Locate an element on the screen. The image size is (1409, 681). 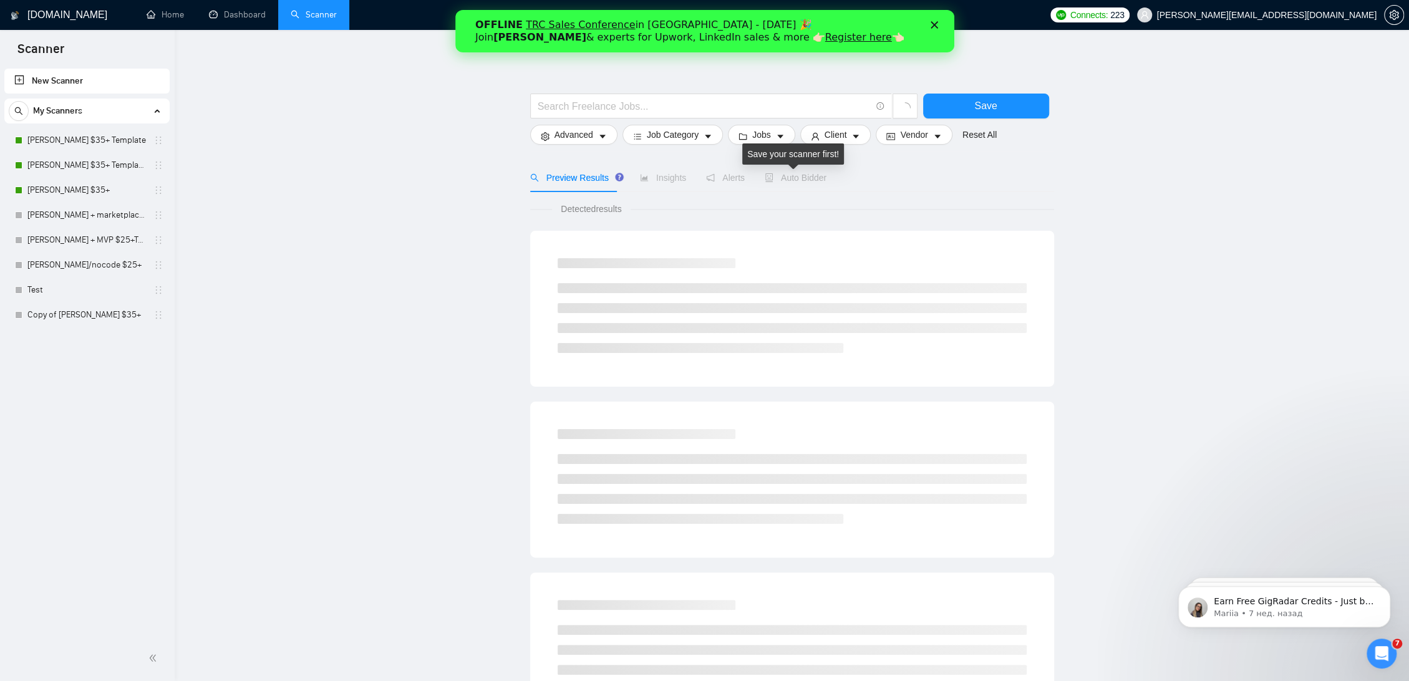
button: barsJob Categorycaret-down is located at coordinates (672, 135).